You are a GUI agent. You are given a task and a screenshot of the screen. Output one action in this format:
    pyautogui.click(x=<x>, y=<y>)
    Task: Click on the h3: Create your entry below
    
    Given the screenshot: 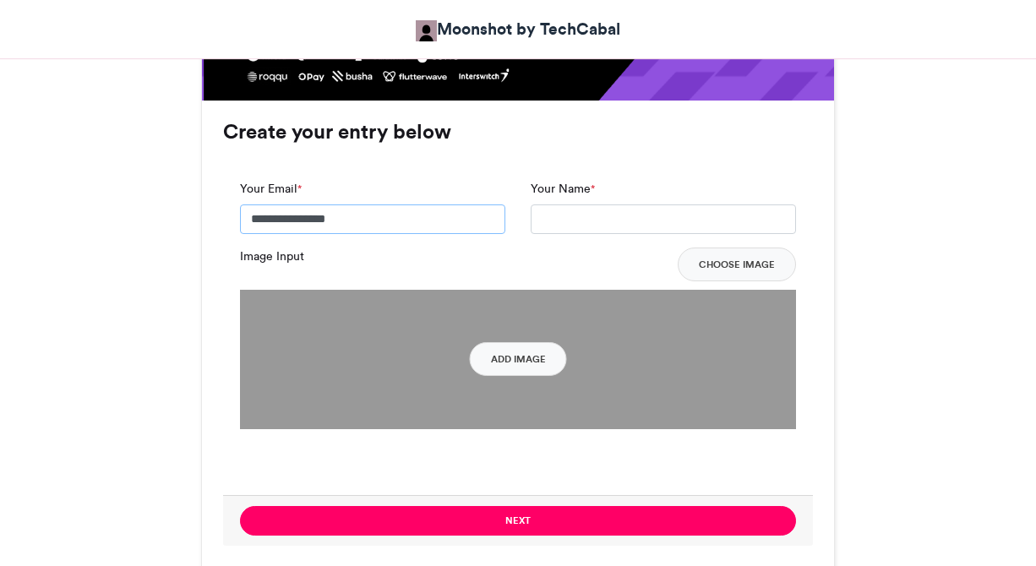 What is the action you would take?
    pyautogui.click(x=518, y=132)
    